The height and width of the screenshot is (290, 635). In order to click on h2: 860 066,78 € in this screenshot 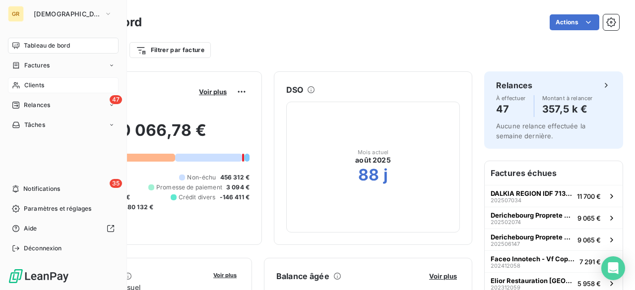, I will do `click(153, 136)`.